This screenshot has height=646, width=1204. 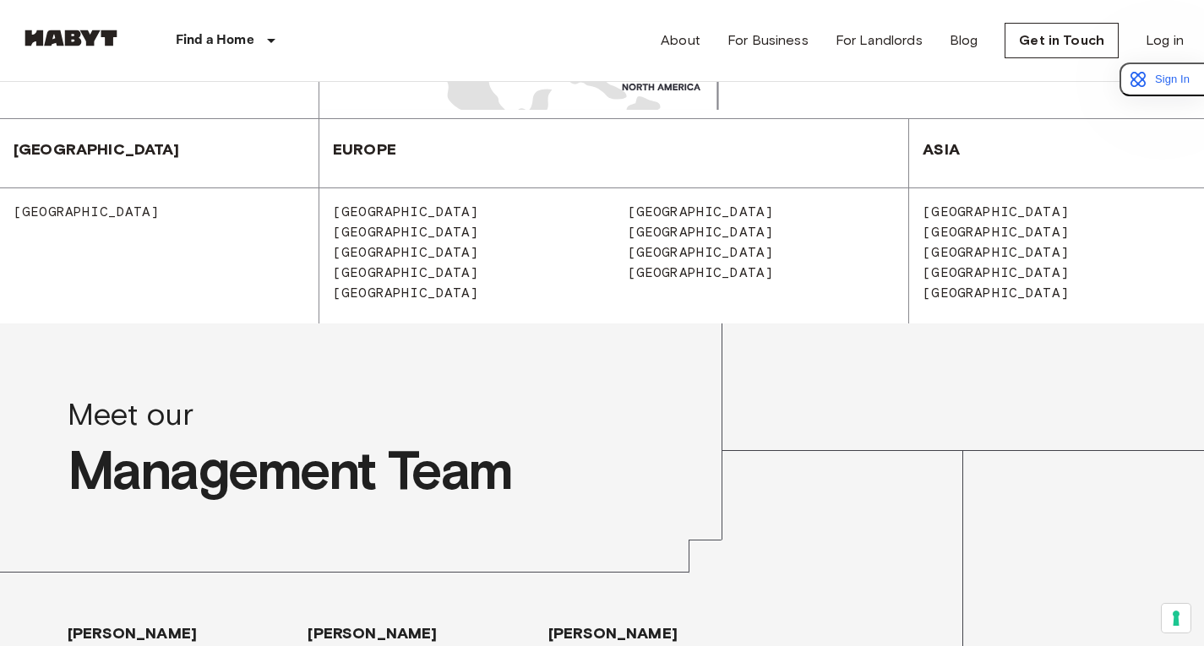 I want to click on a: For Landlords, so click(x=878, y=41).